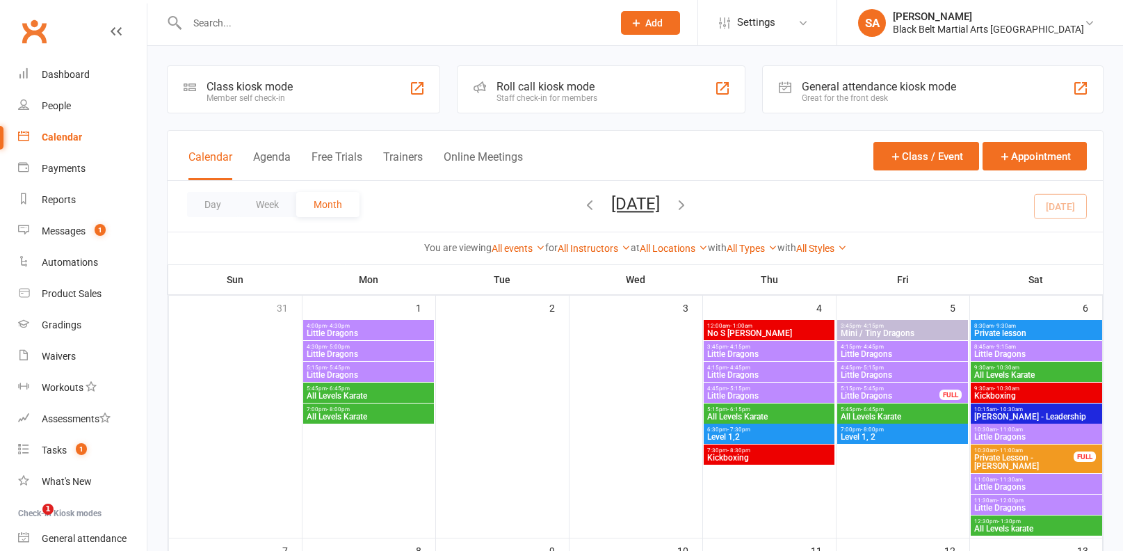  I want to click on div: Messages, so click(63, 231).